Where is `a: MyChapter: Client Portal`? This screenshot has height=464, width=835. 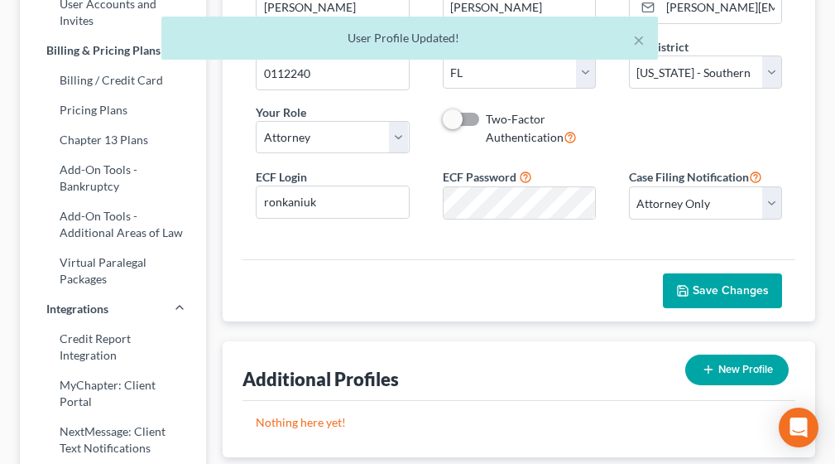
a: MyChapter: Client Portal is located at coordinates (113, 393).